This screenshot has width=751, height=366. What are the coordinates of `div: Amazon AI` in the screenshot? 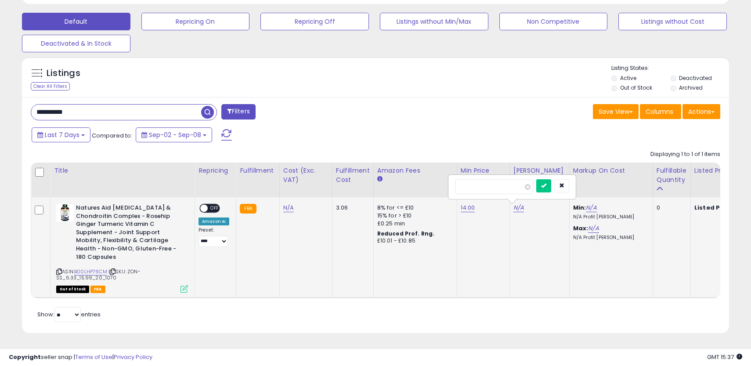 It's located at (214, 221).